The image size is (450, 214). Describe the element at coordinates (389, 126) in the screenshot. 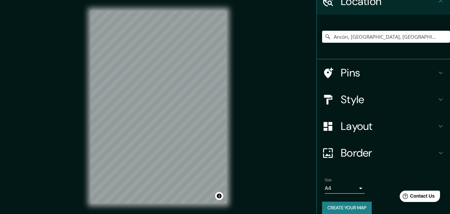

I see `h4: Layout` at that location.